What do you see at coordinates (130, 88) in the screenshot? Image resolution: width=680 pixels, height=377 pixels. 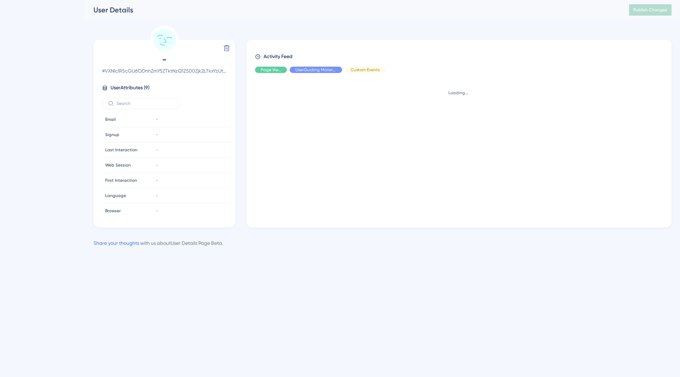 I see `span: User Attributes ( 9 )` at bounding box center [130, 88].